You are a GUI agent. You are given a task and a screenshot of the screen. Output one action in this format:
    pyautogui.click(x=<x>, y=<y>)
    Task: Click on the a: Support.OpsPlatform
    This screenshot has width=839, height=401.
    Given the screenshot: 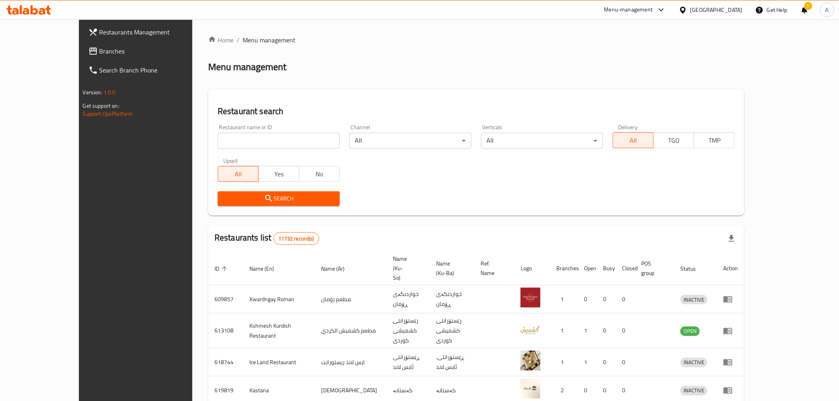 What is the action you would take?
    pyautogui.click(x=108, y=114)
    